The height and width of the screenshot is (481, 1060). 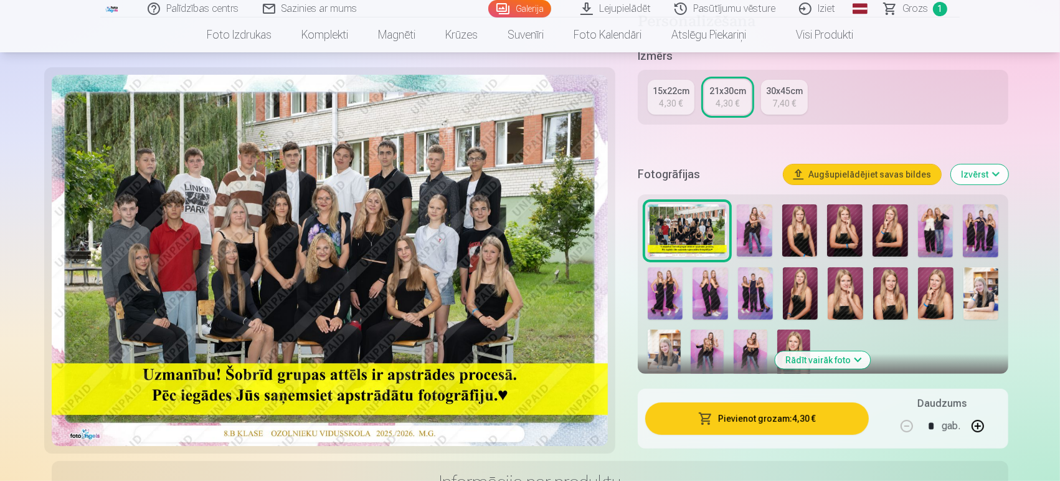 I want to click on button: Pievienot grozam:4,30 €, so click(x=757, y=419).